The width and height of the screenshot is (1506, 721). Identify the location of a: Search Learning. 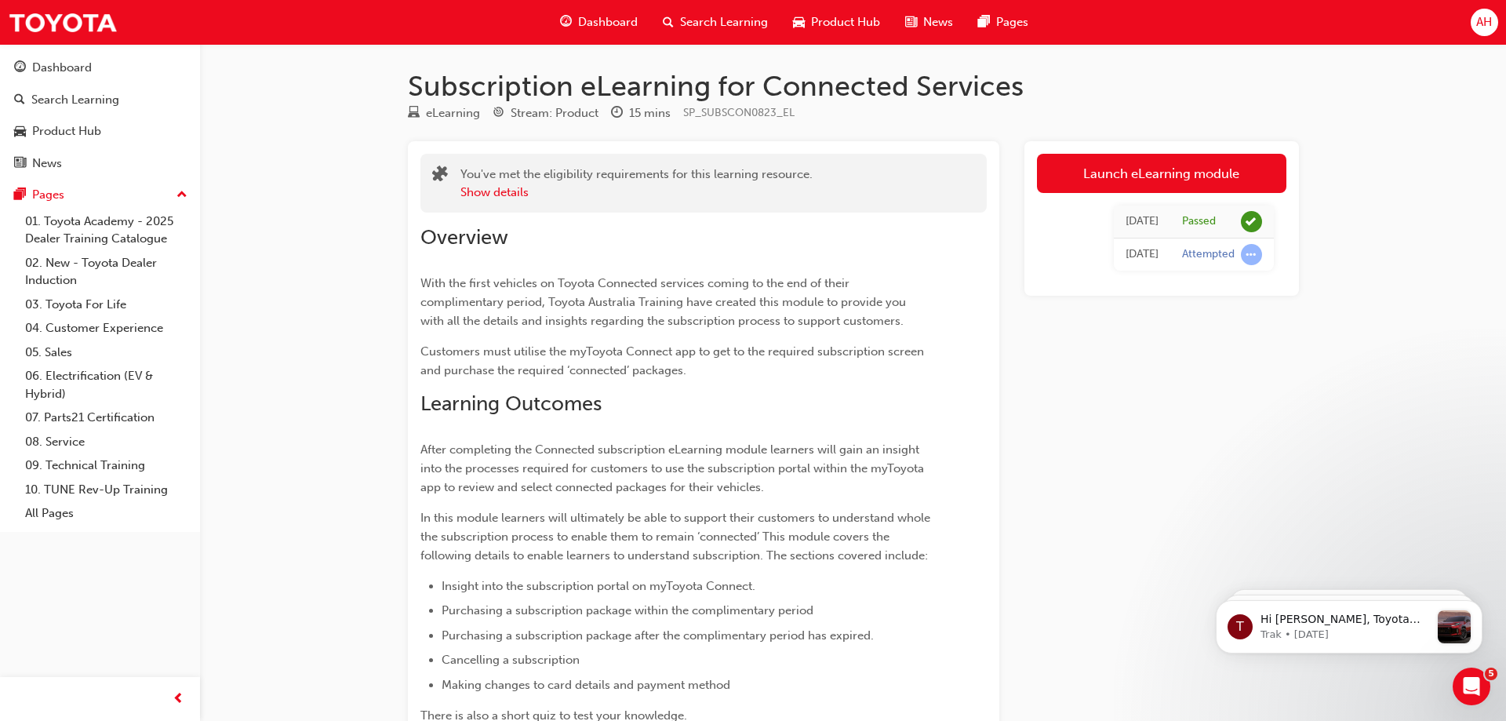
(100, 100).